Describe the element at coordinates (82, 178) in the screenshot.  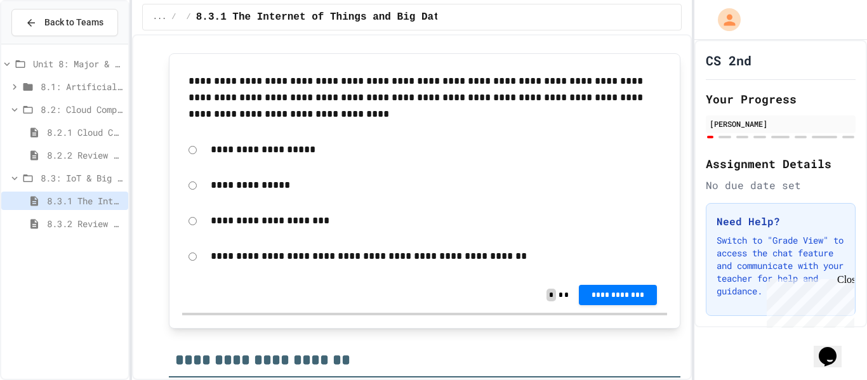
I see `span: 8.3: IoT & Big Data` at that location.